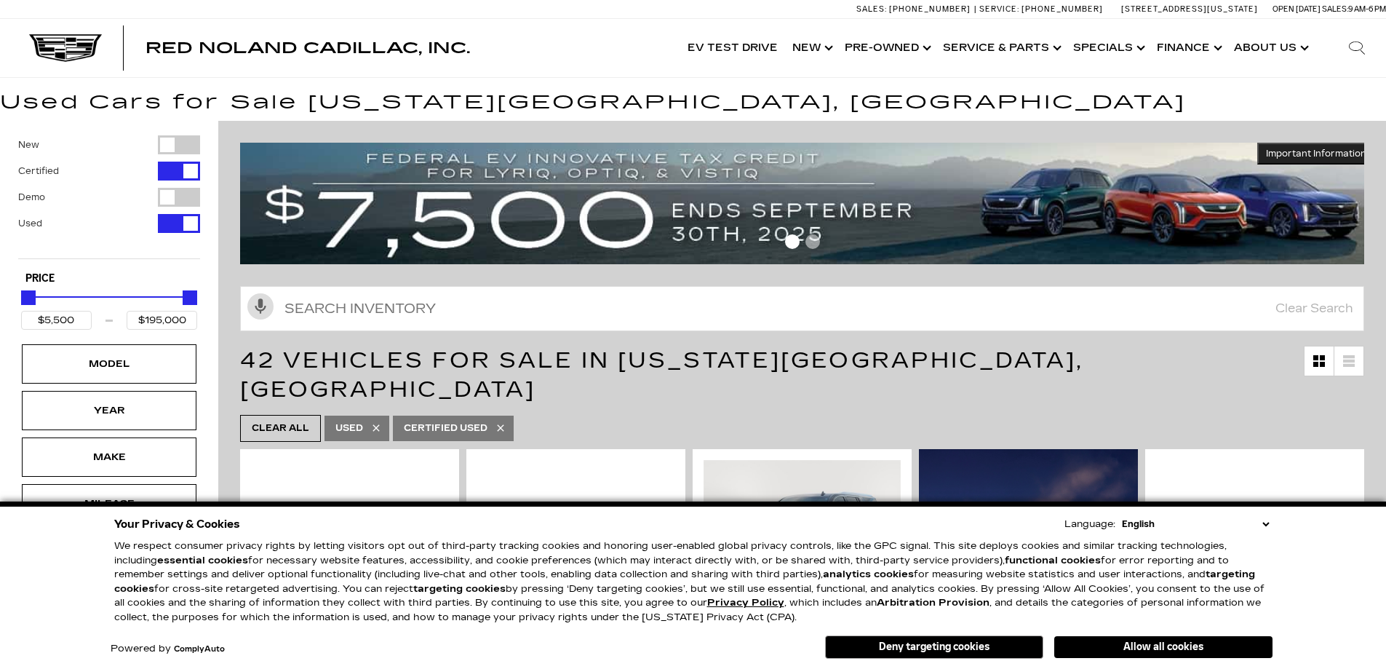 This screenshot has width=1386, height=669. I want to click on button: Important Information, so click(1316, 154).